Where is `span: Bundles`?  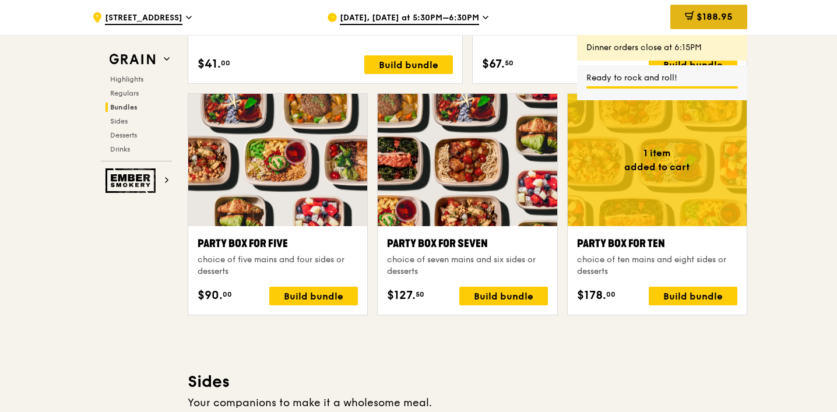 span: Bundles is located at coordinates (124, 107).